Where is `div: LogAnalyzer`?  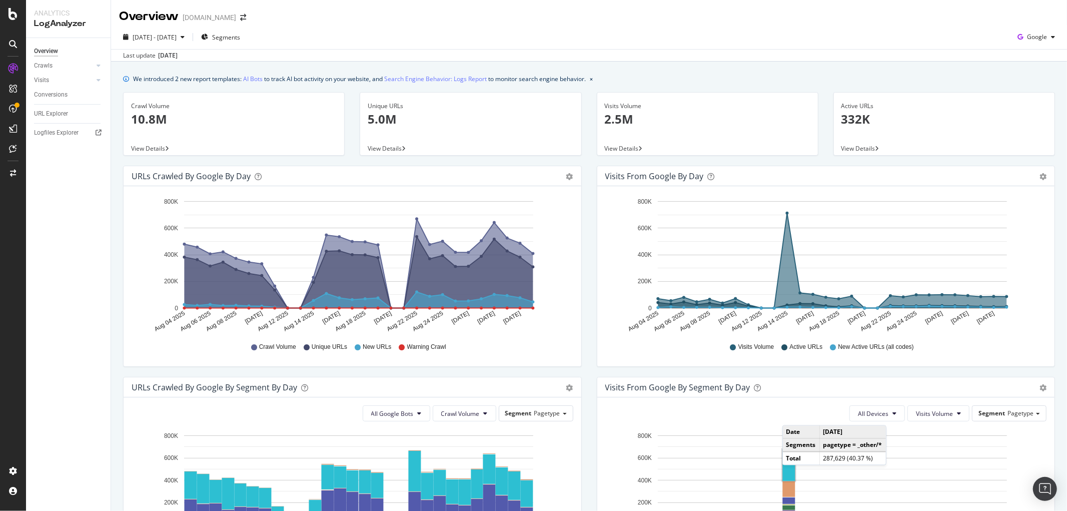
div: LogAnalyzer is located at coordinates (68, 24).